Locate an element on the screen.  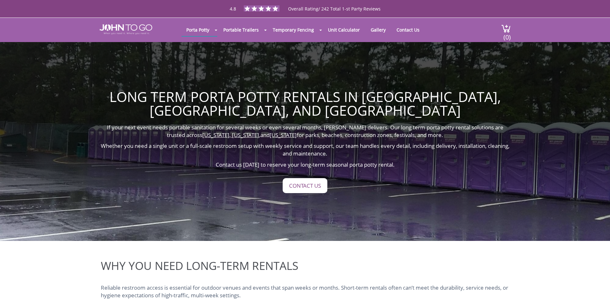
span: Overall Rating/ 242 Total 1-st Party Reviews is located at coordinates (334, 15).